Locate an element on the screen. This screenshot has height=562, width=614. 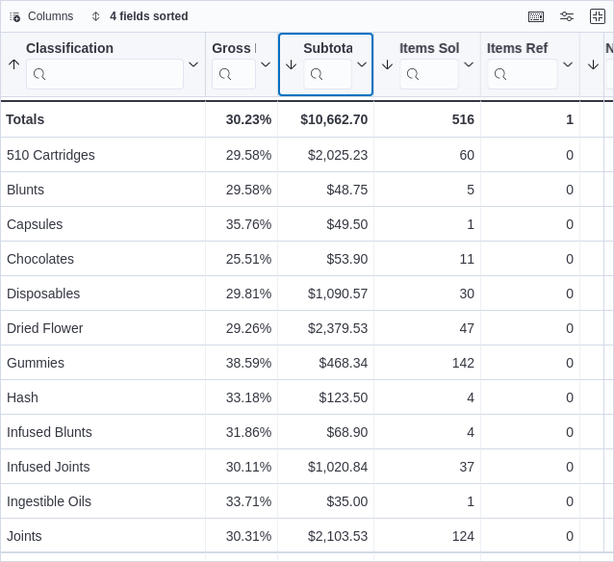
div: 33.71% is located at coordinates (242, 502).